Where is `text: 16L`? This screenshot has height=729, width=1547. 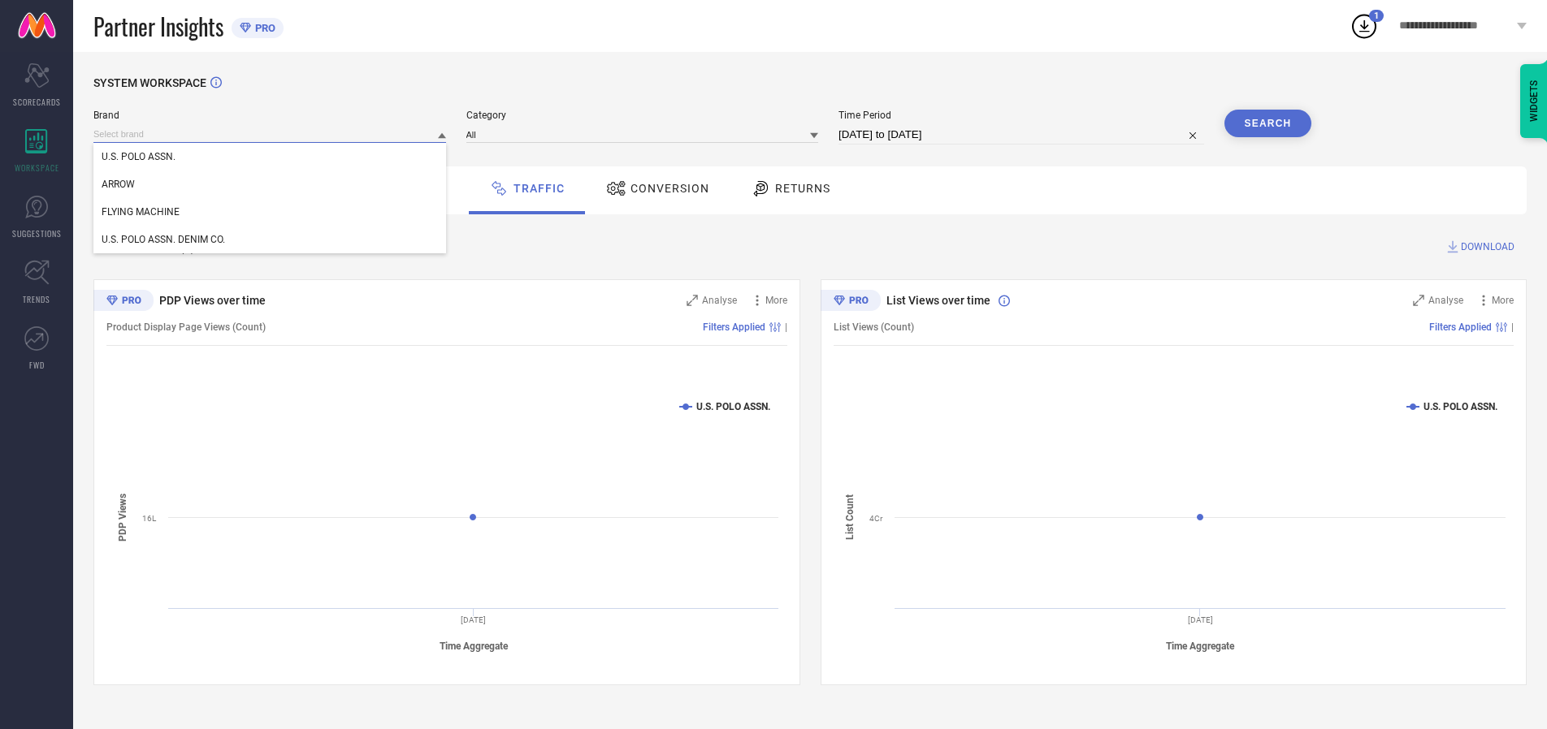
text: 16L is located at coordinates (149, 518).